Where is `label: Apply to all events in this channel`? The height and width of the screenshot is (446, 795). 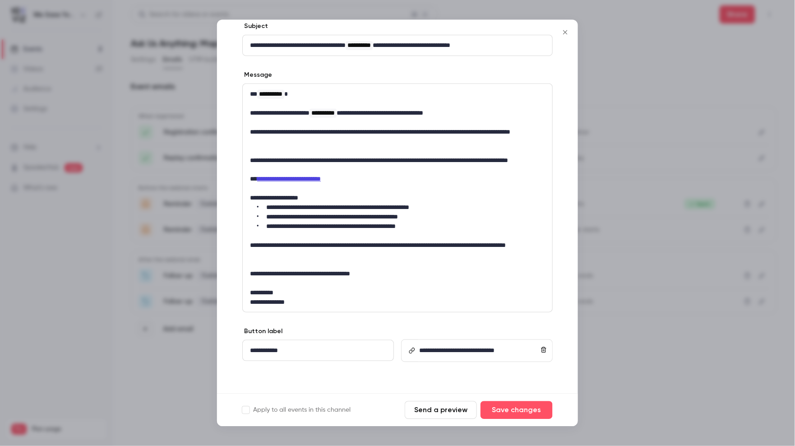 label: Apply to all events in this channel is located at coordinates (297, 410).